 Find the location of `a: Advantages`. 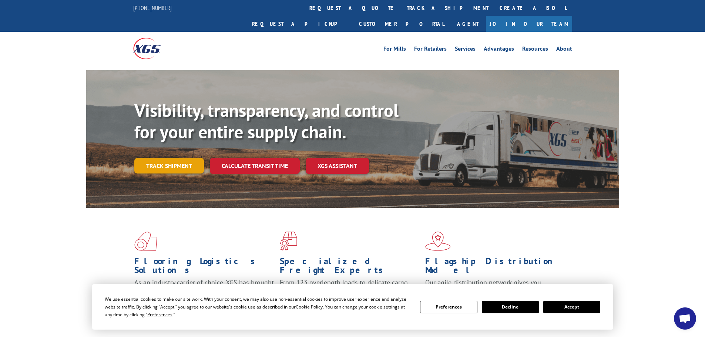

a: Advantages is located at coordinates (499, 50).